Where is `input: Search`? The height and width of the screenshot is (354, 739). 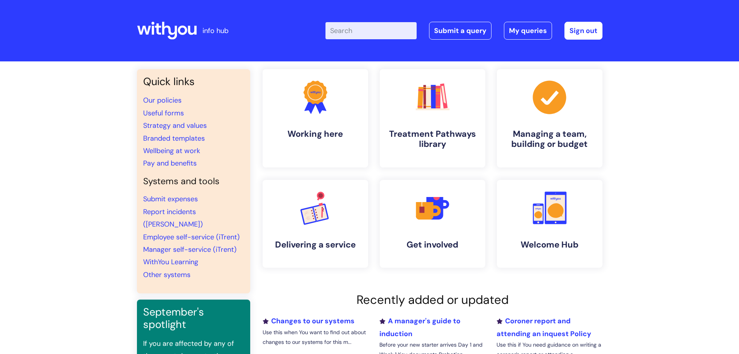 input: Search is located at coordinates (371, 31).